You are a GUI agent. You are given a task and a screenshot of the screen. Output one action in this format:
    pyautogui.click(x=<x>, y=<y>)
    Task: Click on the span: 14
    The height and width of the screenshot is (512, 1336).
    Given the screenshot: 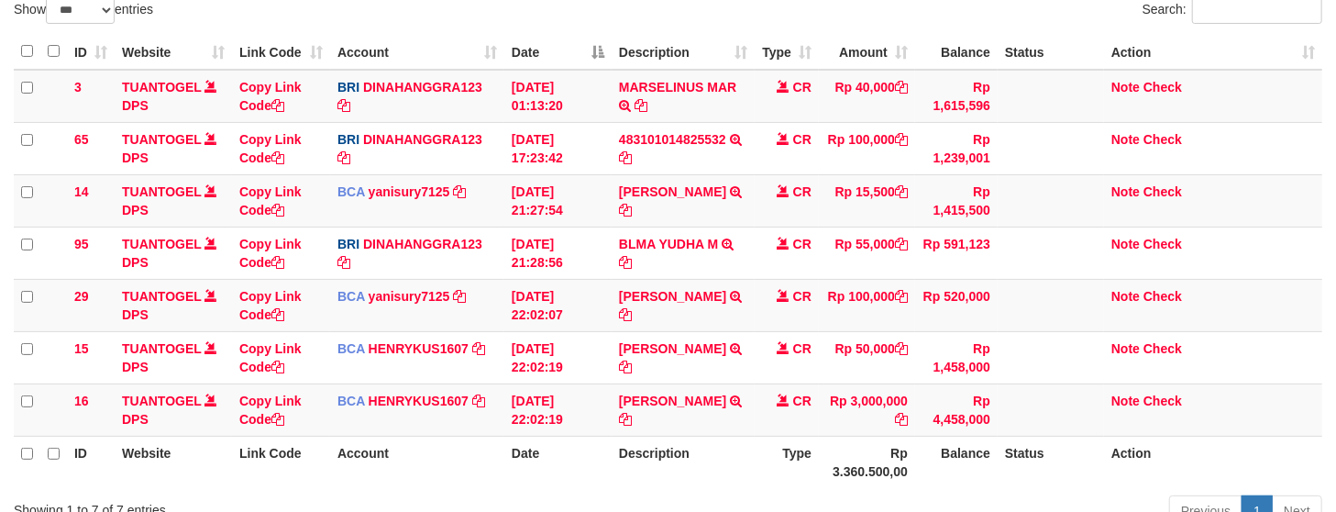 What is the action you would take?
    pyautogui.click(x=82, y=192)
    